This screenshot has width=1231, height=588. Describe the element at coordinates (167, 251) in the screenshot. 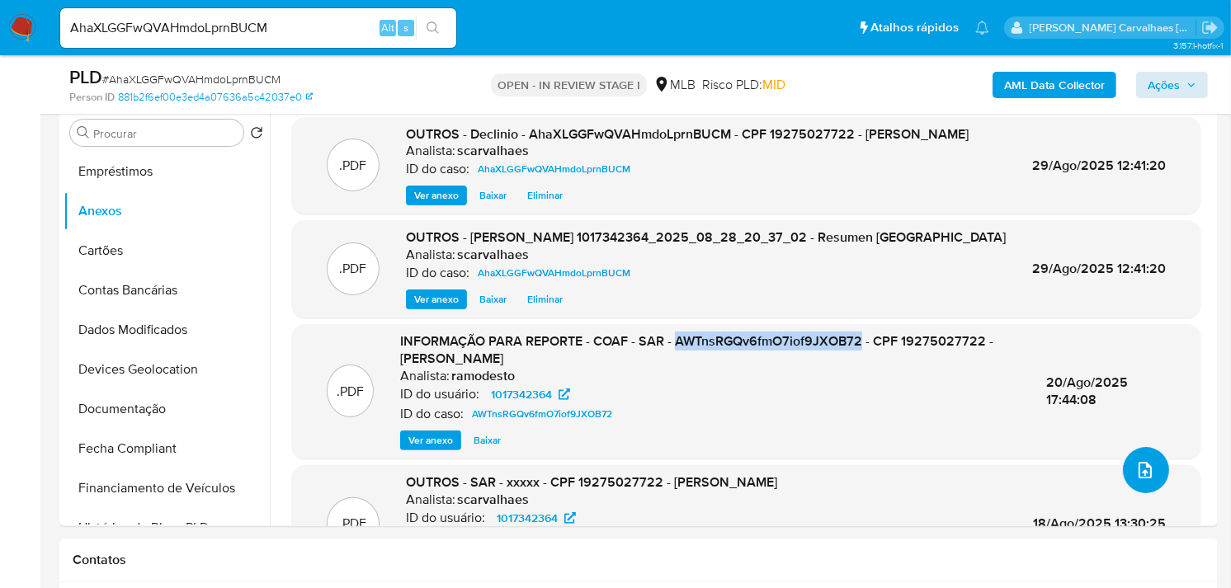

I see `button: Cartões` at that location.